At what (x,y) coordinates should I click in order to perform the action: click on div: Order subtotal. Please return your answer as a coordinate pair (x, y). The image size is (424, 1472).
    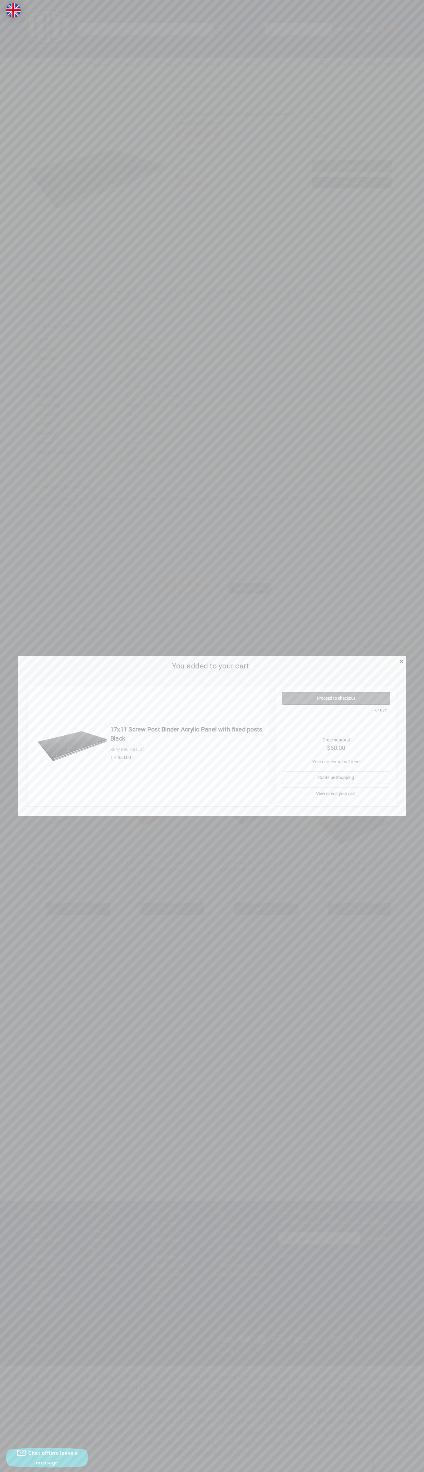
    Looking at the image, I should click on (336, 745).